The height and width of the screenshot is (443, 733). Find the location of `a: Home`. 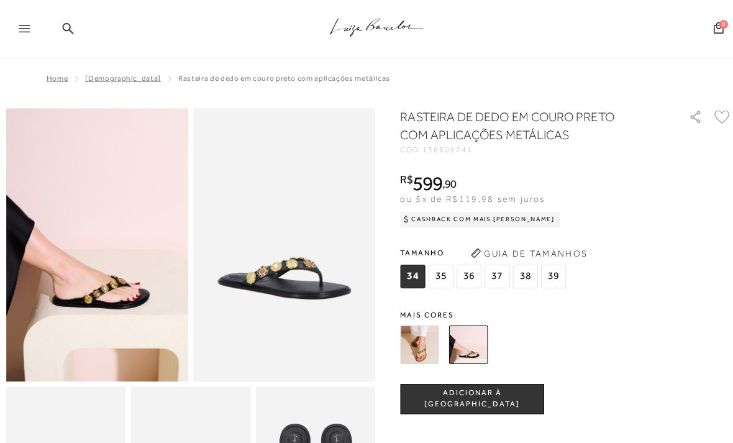

a: Home is located at coordinates (57, 77).